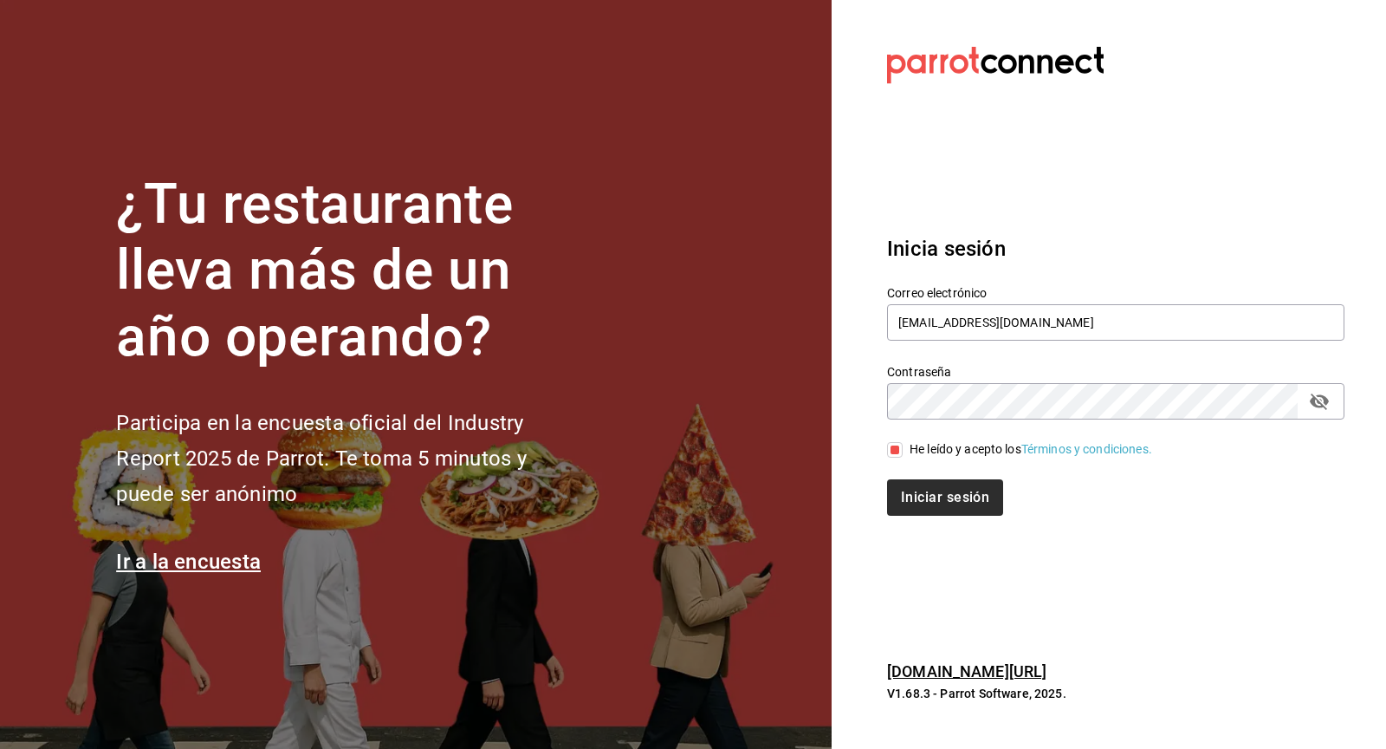  What do you see at coordinates (1116, 249) in the screenshot?
I see `h3: Inicia sesión` at bounding box center [1116, 249].